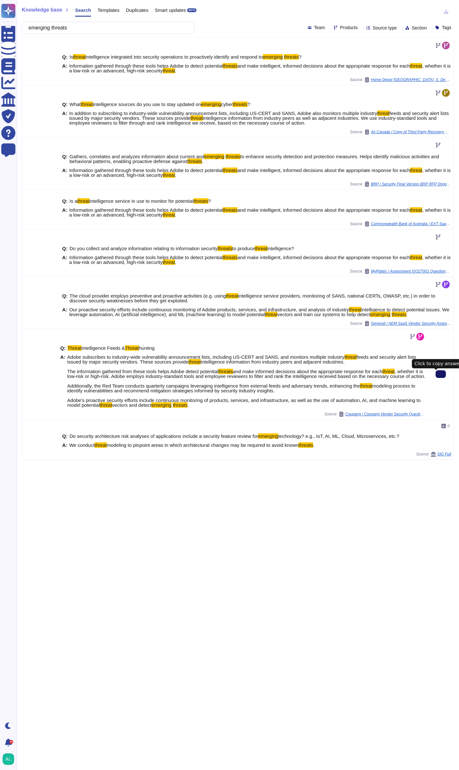 This screenshot has height=770, width=459. I want to click on span: Section, so click(419, 28).